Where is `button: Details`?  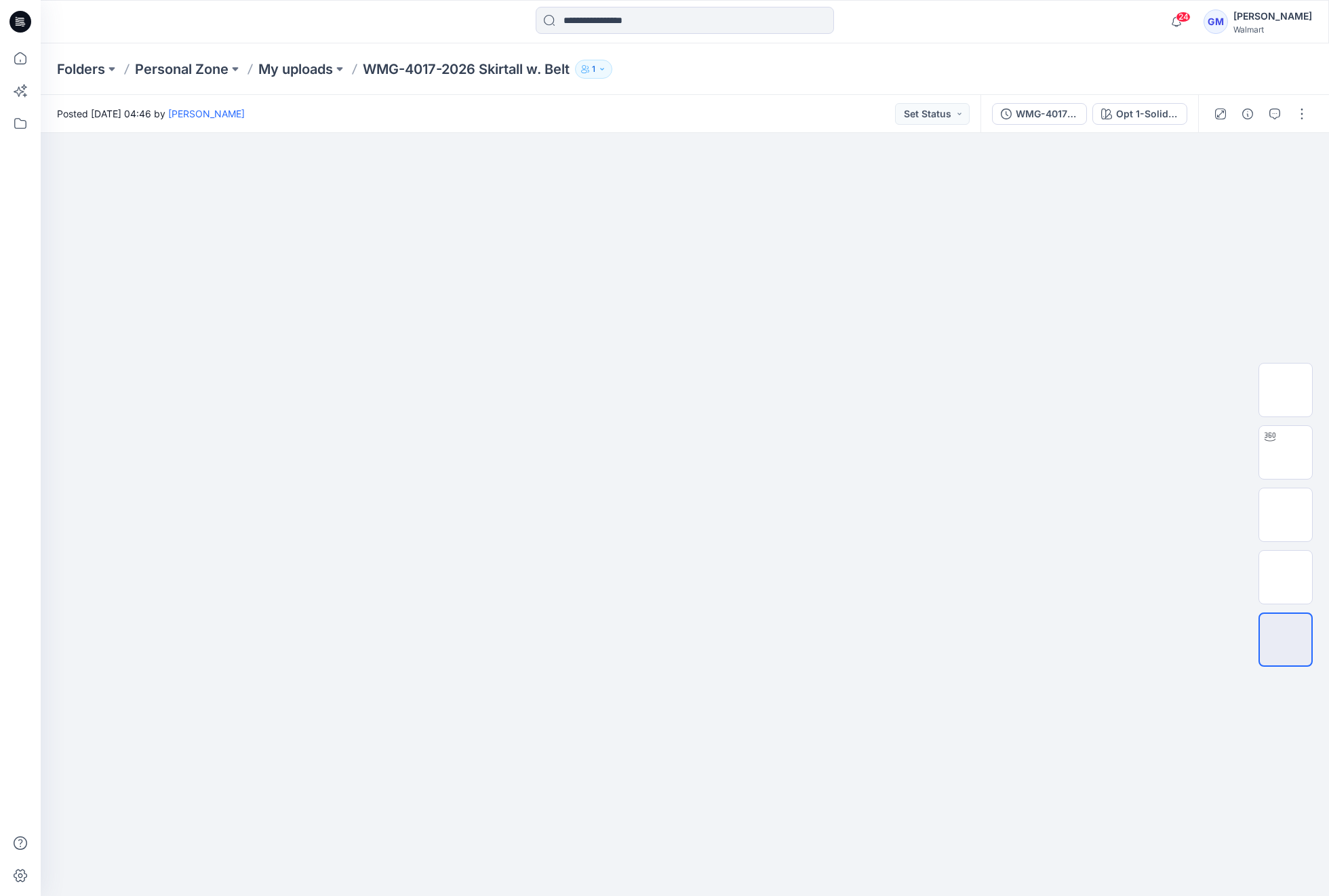
button: Details is located at coordinates (1248, 114).